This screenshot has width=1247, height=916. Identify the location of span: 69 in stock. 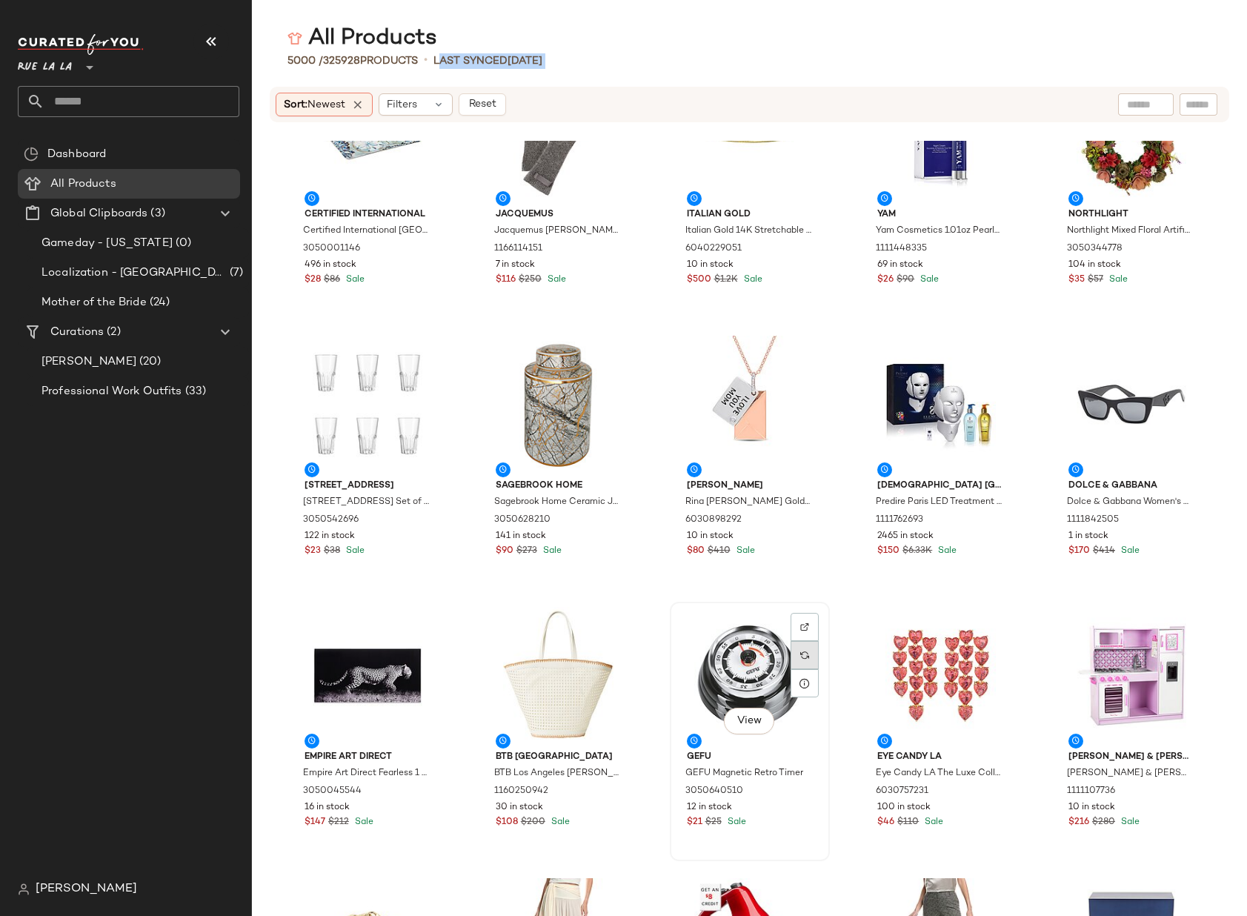
(900, 265).